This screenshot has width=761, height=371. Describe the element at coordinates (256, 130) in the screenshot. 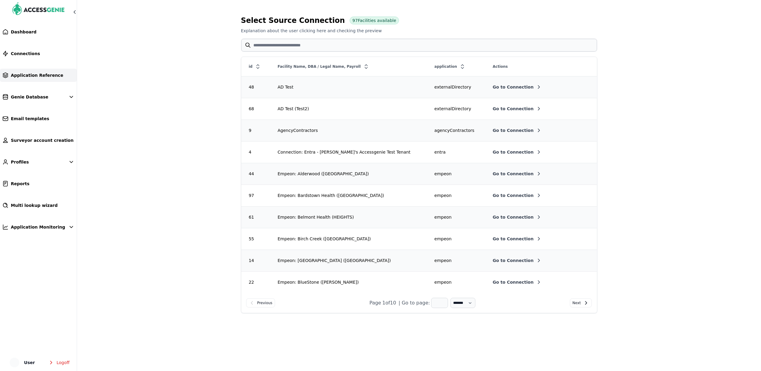

I see `div: 9` at that location.